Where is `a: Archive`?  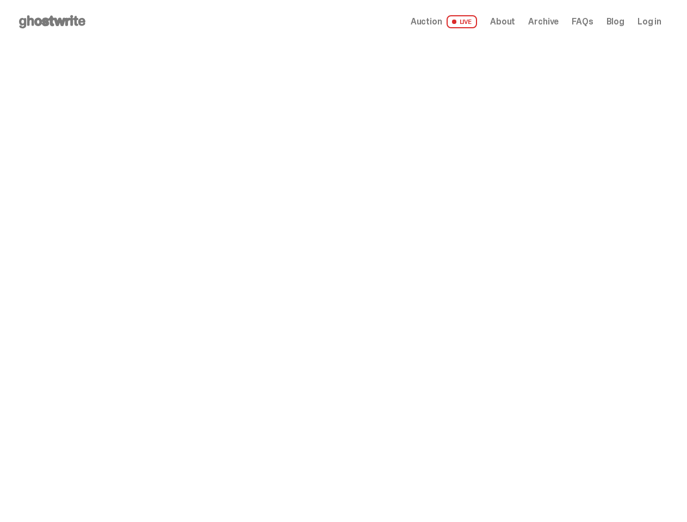
a: Archive is located at coordinates (544, 22).